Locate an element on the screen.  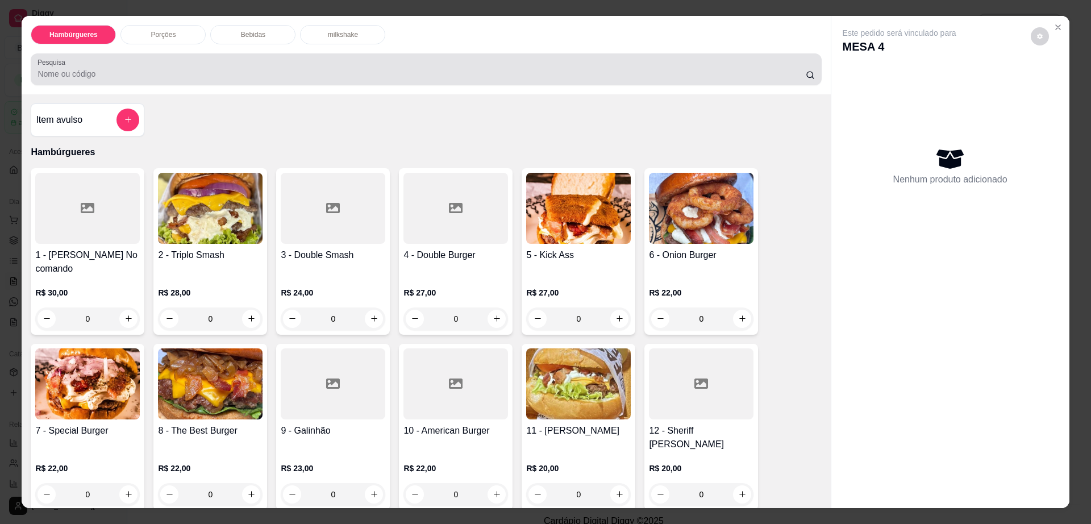
p: R$ 28,00 is located at coordinates (210, 293).